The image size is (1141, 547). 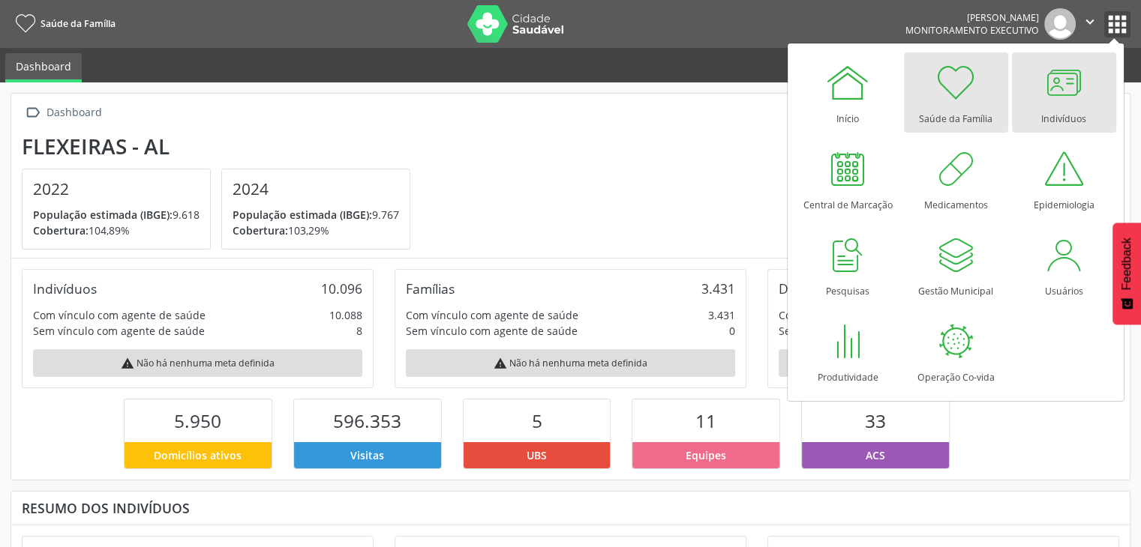 What do you see at coordinates (430, 289) in the screenshot?
I see `div: Famílias` at bounding box center [430, 289].